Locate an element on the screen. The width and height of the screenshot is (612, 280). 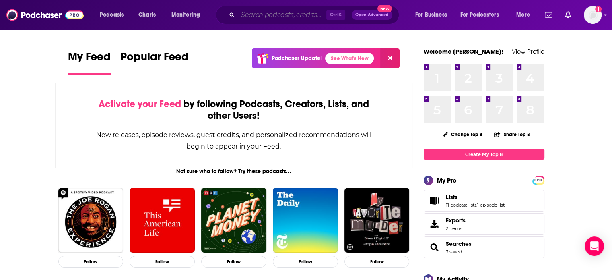
a: 3 saved is located at coordinates (454, 252).